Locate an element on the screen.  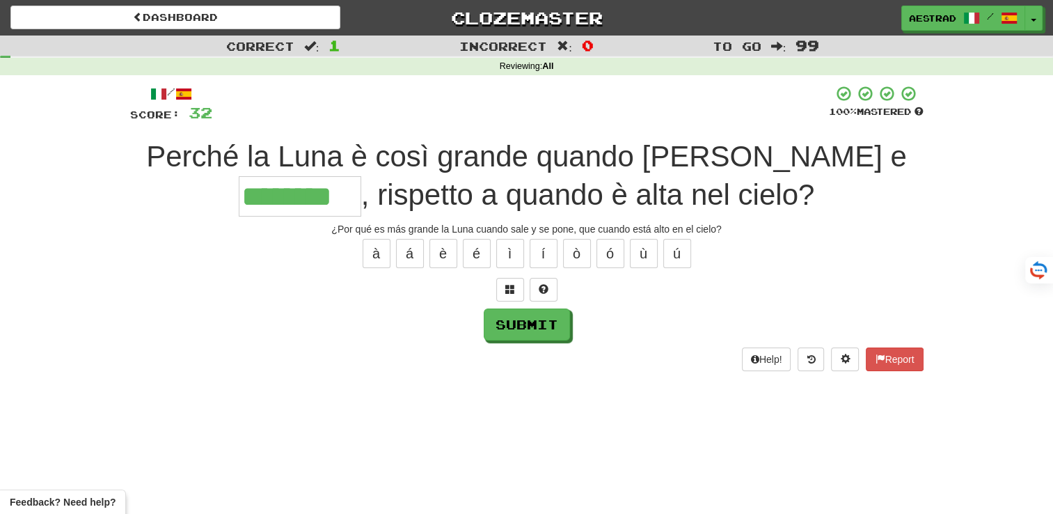
div: ¿Por qué es más grande la Luna cuando sale y se pone, que cuando está alto en el cielo? is located at coordinates (527, 229).